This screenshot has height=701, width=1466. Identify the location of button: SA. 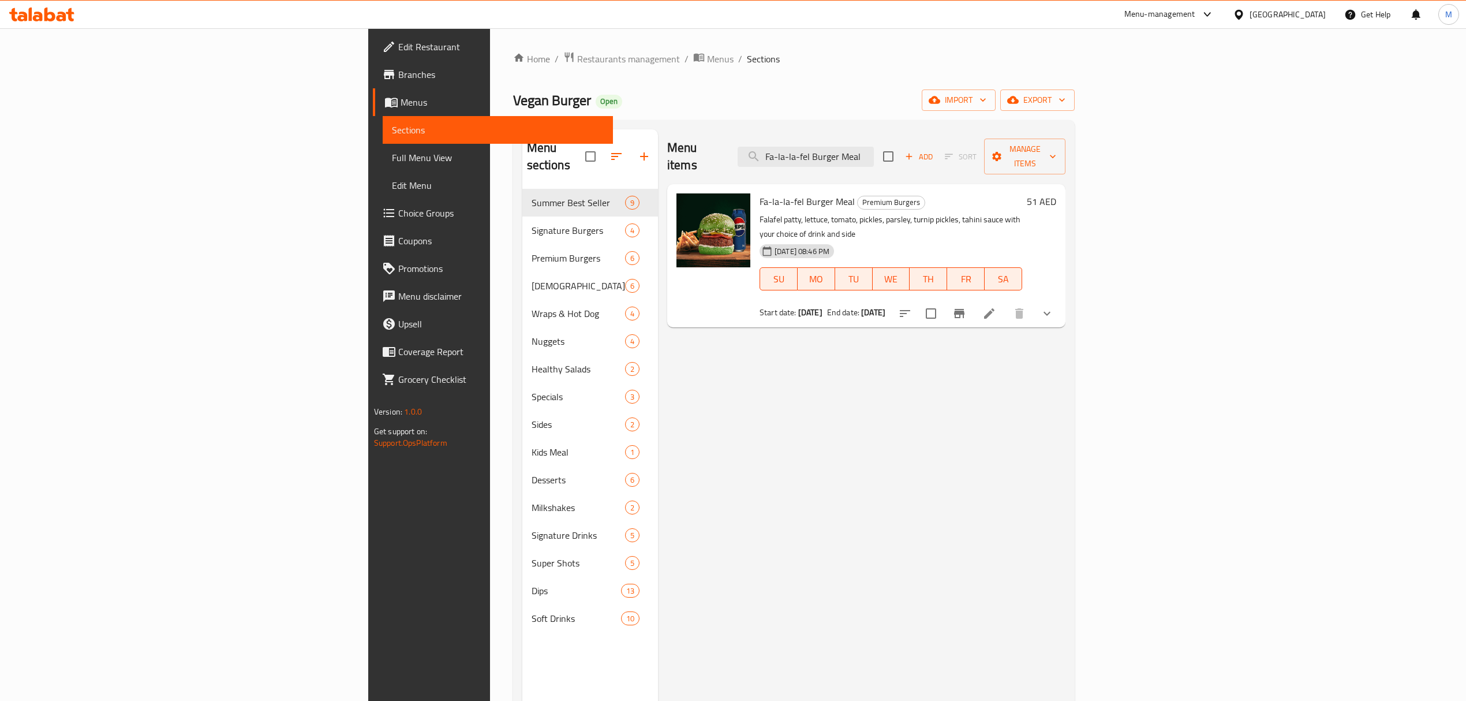
(1003, 279).